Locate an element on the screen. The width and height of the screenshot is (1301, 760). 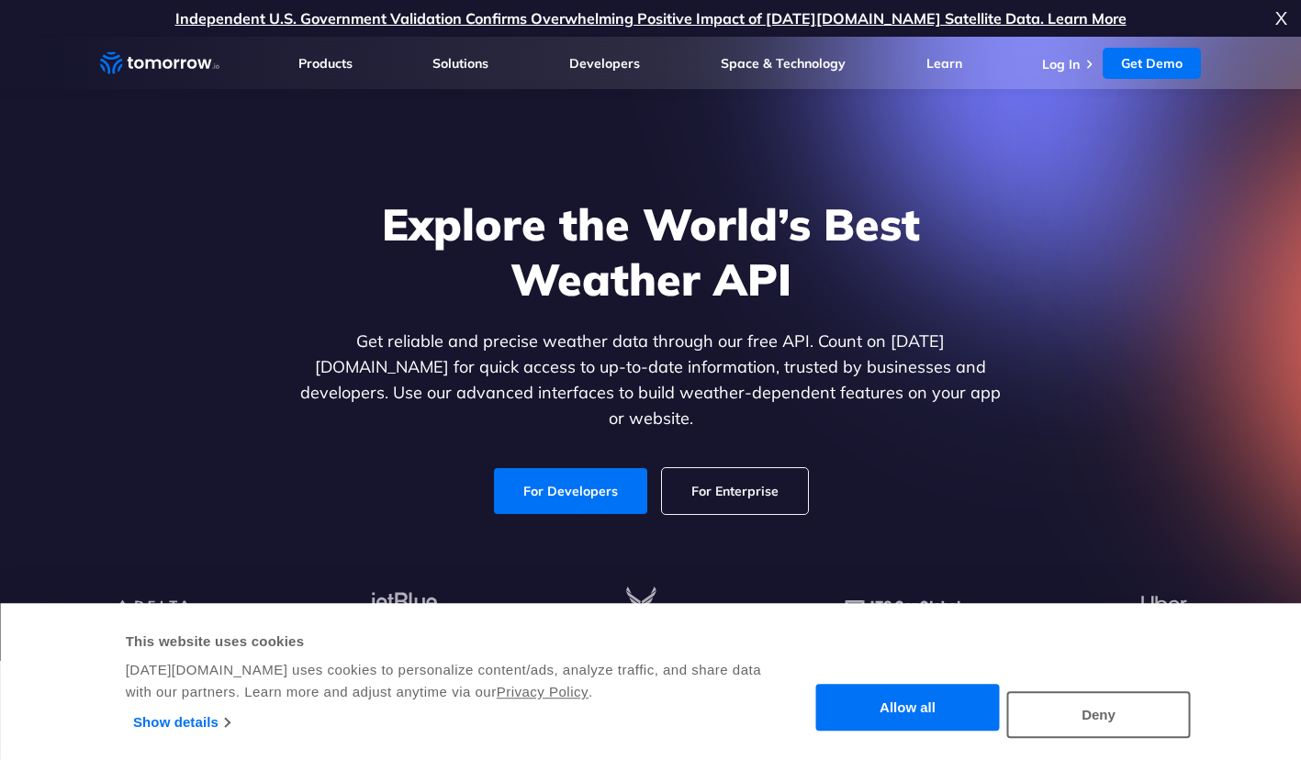
a: Developers is located at coordinates (604, 63).